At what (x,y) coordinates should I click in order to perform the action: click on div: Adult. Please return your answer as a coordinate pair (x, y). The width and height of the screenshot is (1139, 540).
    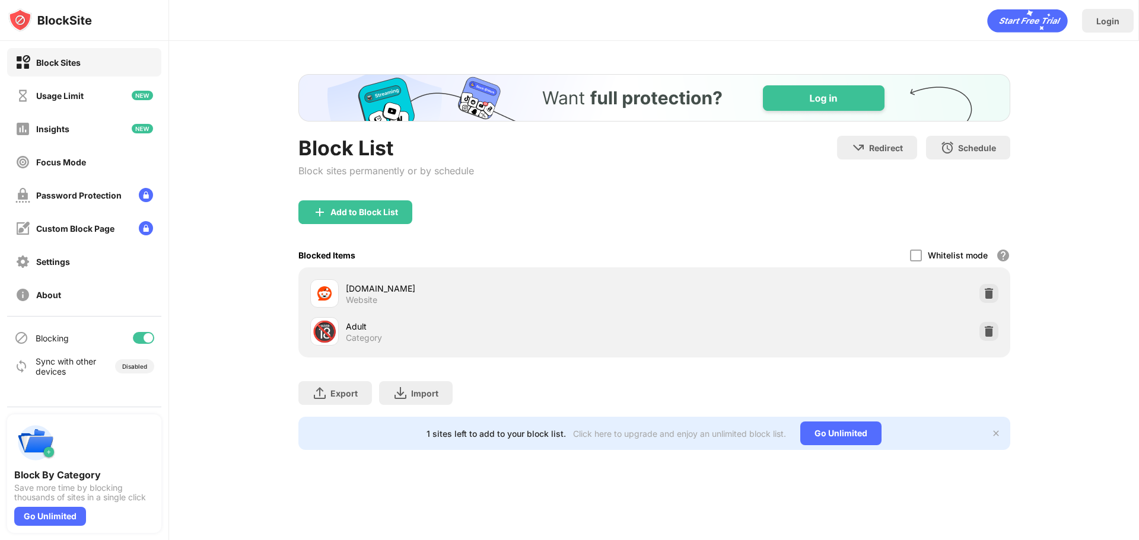
    Looking at the image, I should click on (500, 326).